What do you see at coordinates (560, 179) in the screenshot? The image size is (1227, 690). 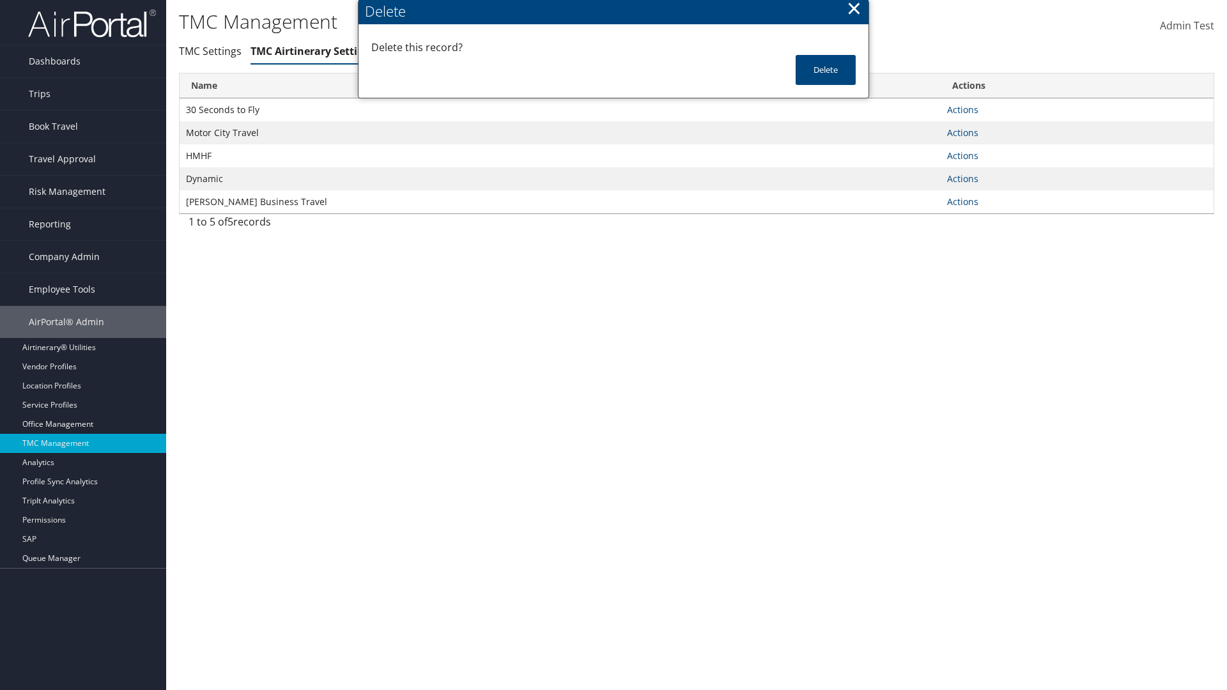 I see `td: Dynamic` at bounding box center [560, 179].